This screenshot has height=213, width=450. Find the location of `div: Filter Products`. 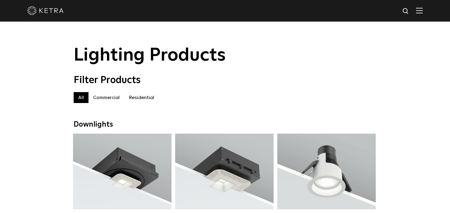

div: Filter Products is located at coordinates (225, 80).